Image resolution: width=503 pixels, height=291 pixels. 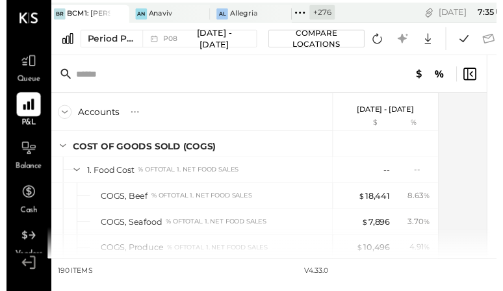 What do you see at coordinates (128, 228) in the screenshot?
I see `div: COGS, Seafood` at bounding box center [128, 228].